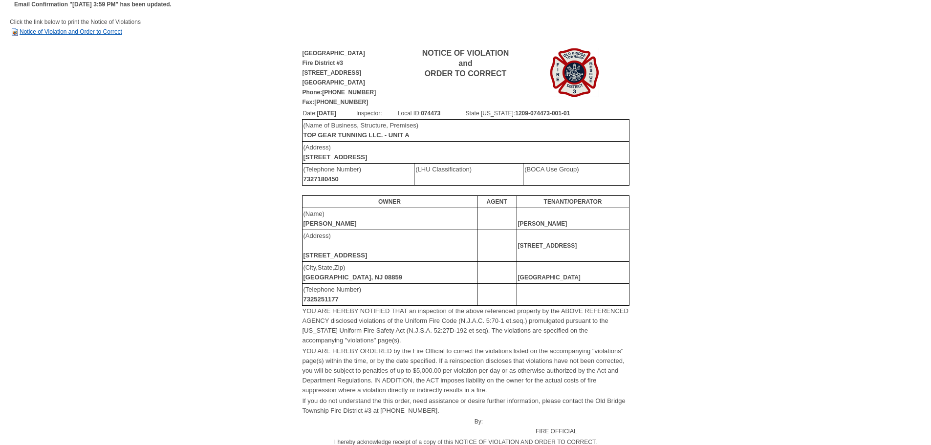 This screenshot has width=931, height=445. I want to click on font: If you do not understand the this order, need assistance or desire further information, please co..., so click(464, 406).